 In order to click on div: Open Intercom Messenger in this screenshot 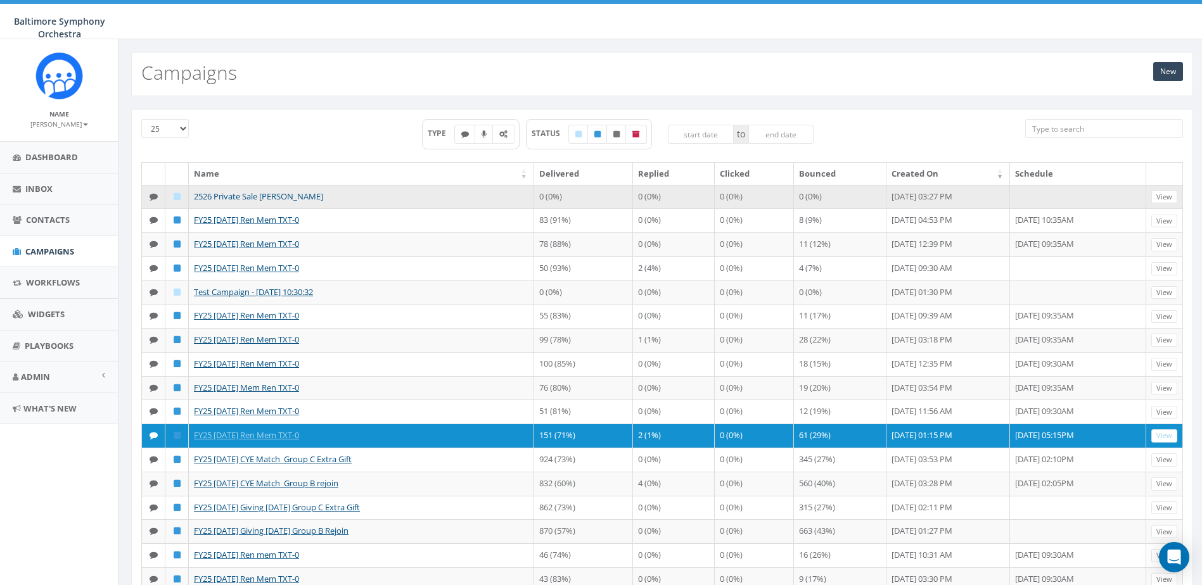, I will do `click(1174, 557)`.